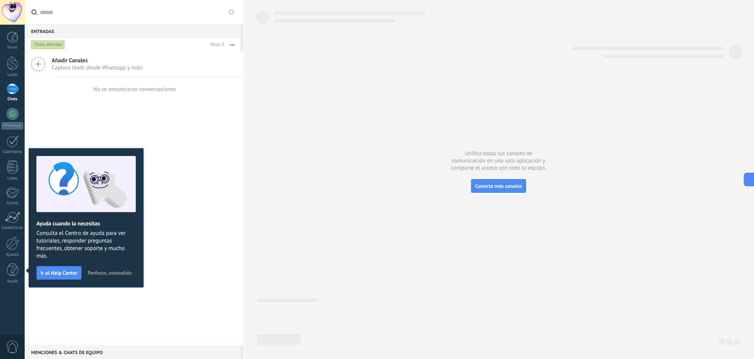 The image size is (754, 359). I want to click on div: Correo, so click(13, 203).